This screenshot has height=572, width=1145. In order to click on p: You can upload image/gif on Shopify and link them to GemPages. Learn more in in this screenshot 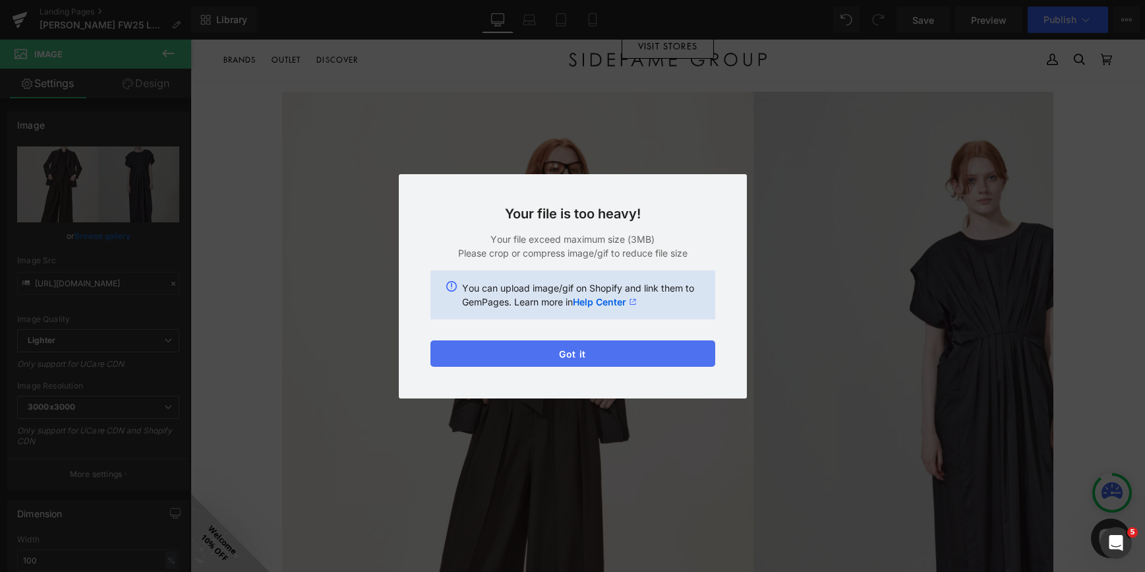, I will do `click(581, 295)`.